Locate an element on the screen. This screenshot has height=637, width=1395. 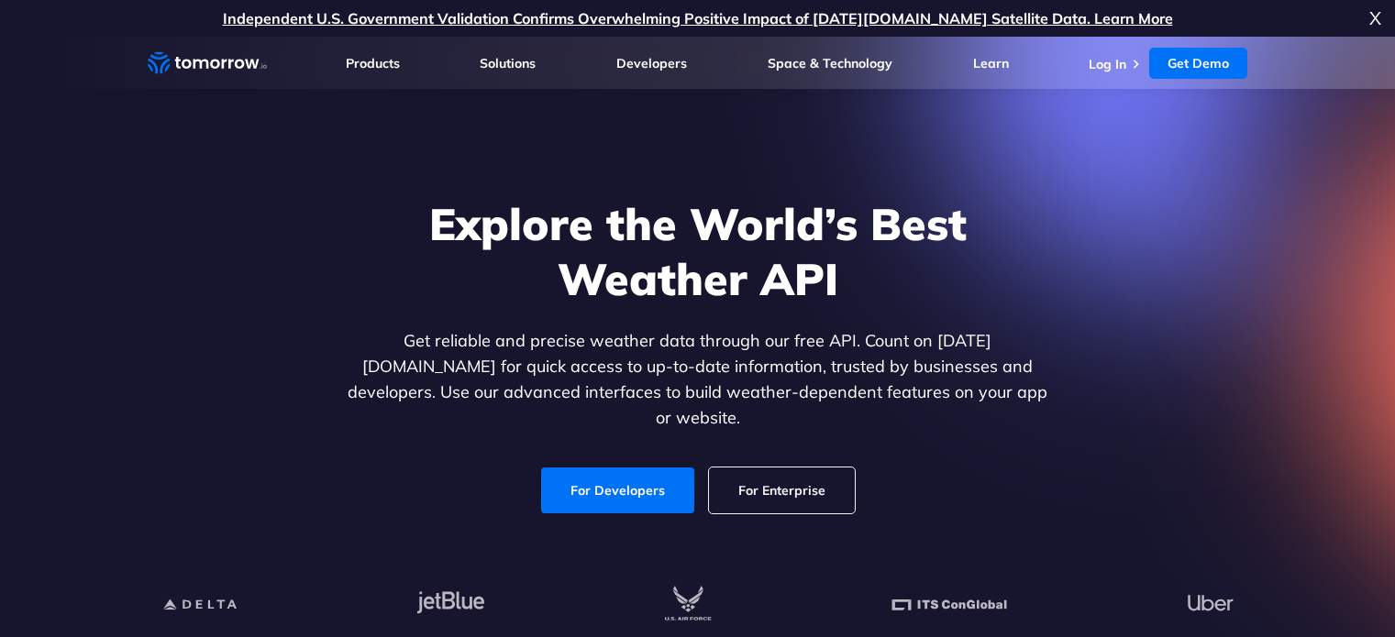
a: Get Demo is located at coordinates (1198, 63).